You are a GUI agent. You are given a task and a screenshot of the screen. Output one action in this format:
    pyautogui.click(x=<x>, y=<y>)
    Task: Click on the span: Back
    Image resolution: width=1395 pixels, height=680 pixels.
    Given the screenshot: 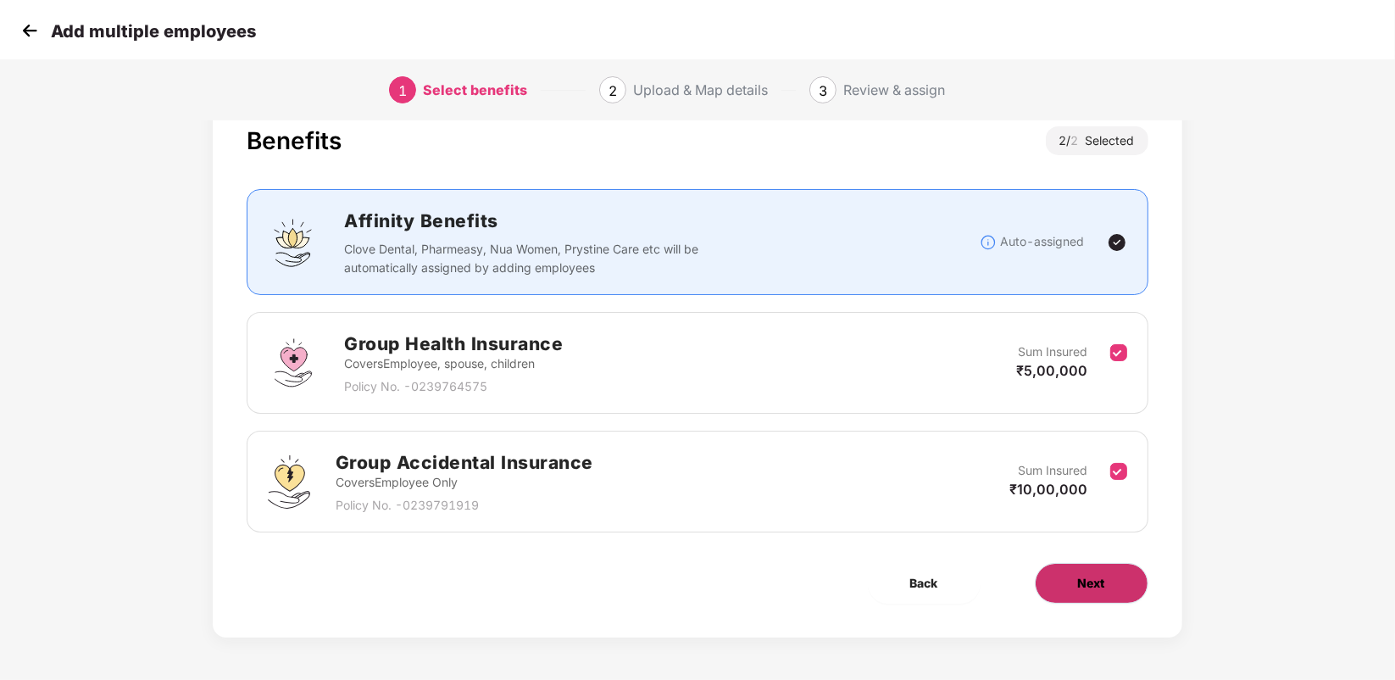 What is the action you would take?
    pyautogui.click(x=924, y=583)
    